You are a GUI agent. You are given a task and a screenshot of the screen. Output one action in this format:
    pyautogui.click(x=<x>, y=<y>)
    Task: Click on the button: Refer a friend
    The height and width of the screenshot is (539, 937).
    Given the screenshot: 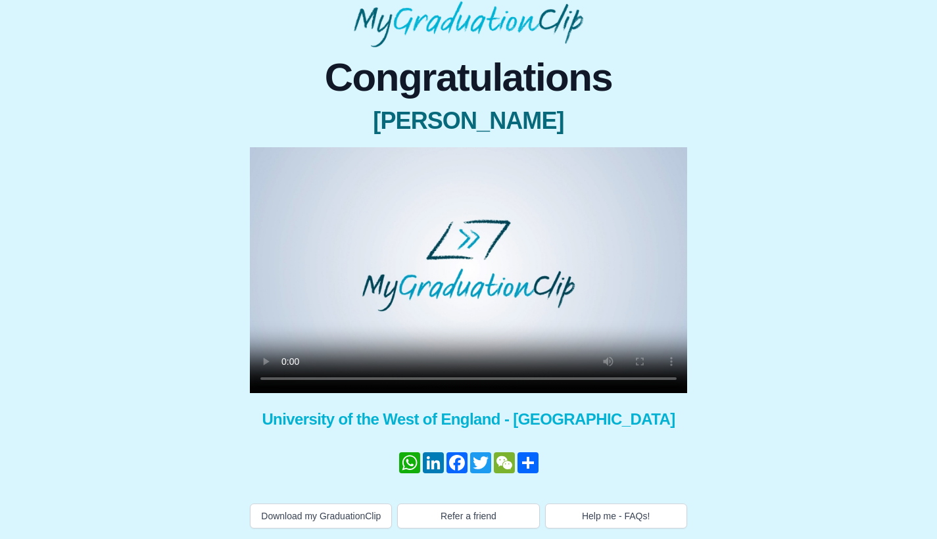 What is the action you would take?
    pyautogui.click(x=468, y=516)
    